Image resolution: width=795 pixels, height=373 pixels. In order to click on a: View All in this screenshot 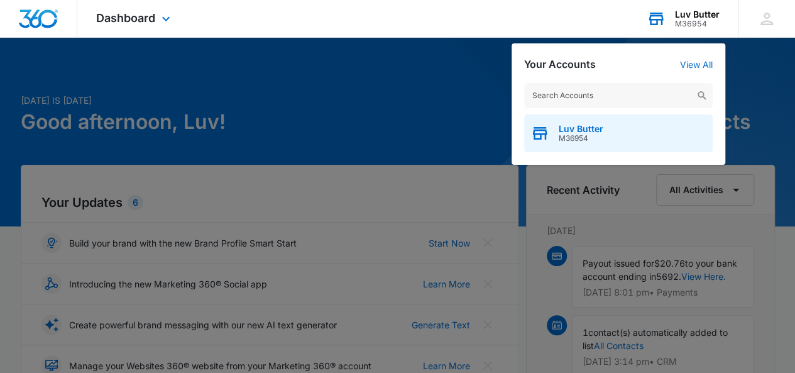, I will do `click(696, 64)`.